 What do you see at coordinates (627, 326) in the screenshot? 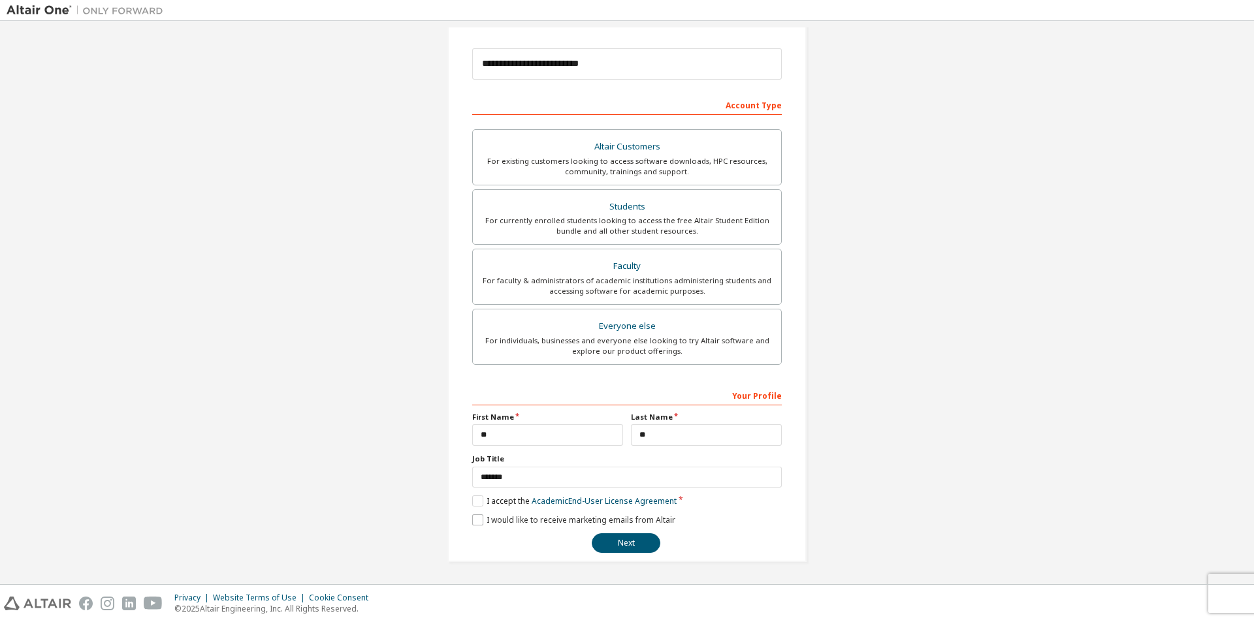
I see `div: Everyone else` at bounding box center [627, 326].